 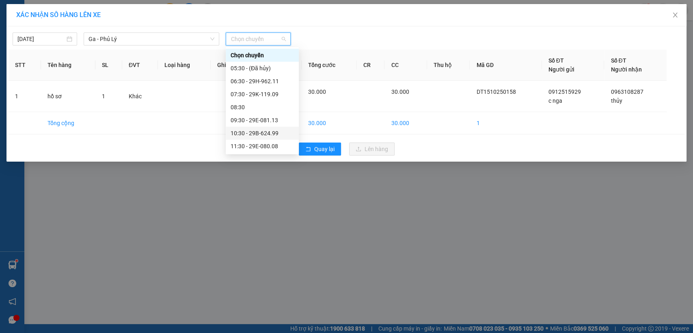 I want to click on div: 11:30 - 29E-080.08, so click(x=262, y=146).